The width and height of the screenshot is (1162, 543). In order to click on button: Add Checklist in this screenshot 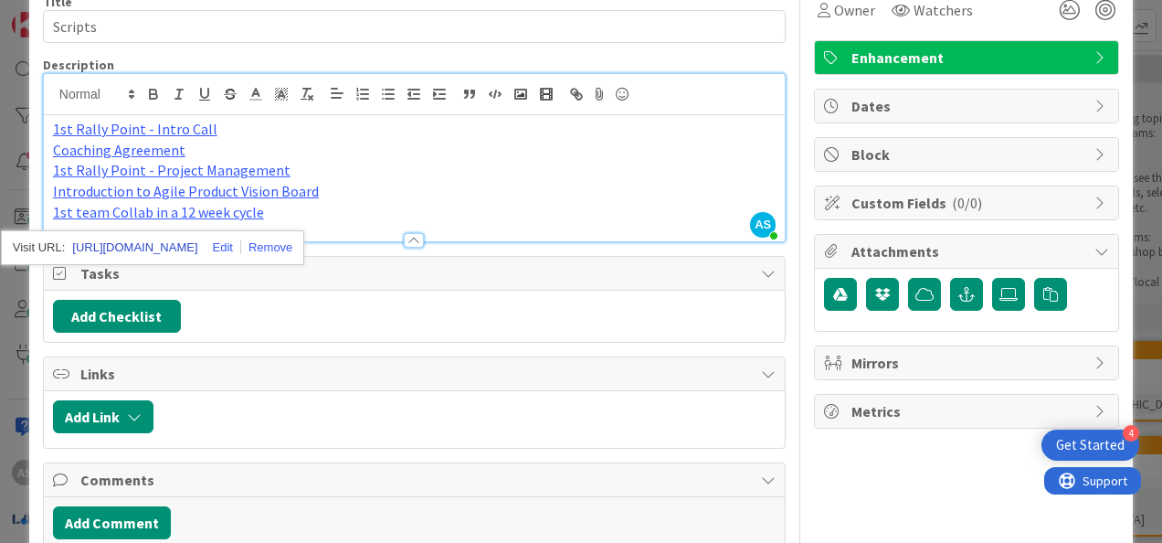, I will do `click(117, 316)`.